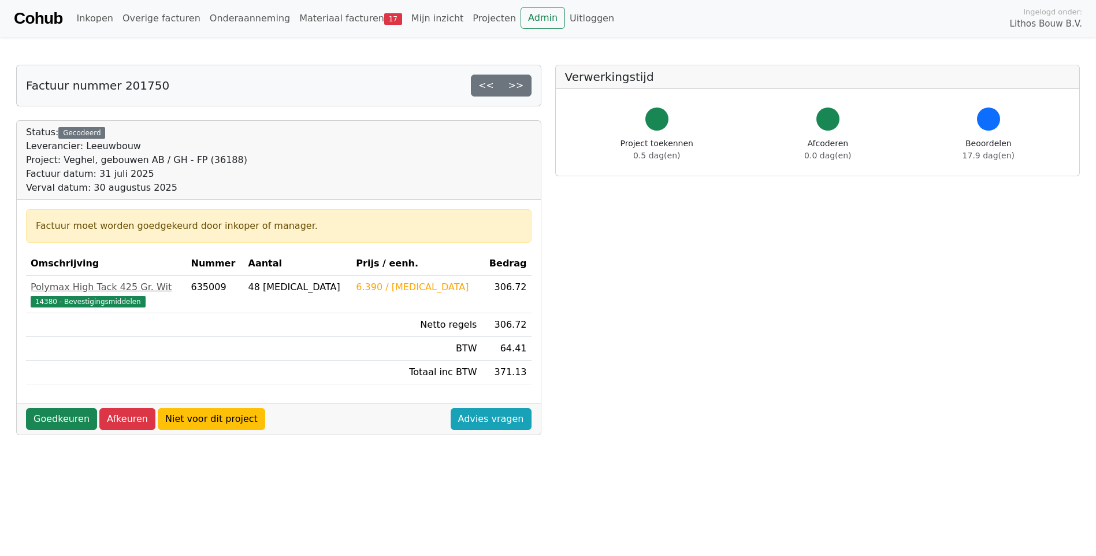  Describe the element at coordinates (656, 155) in the screenshot. I see `span: 0.5 dag(en)` at that location.